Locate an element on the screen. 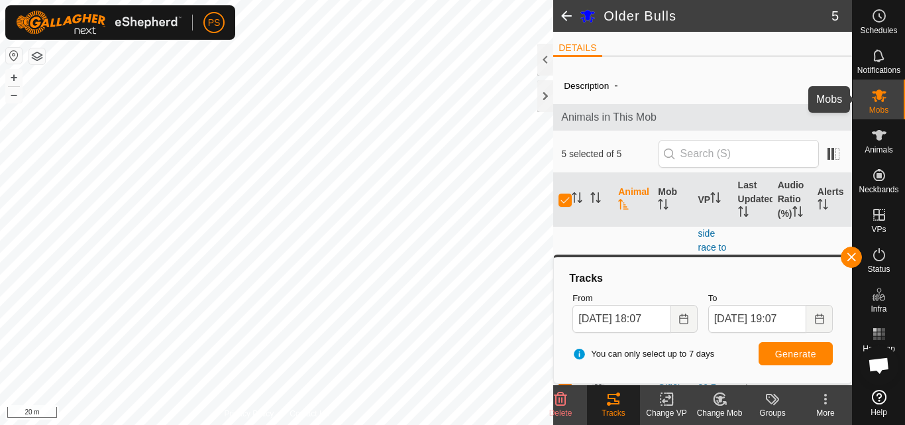 The height and width of the screenshot is (425, 905). div: Change Mob is located at coordinates (720, 413).